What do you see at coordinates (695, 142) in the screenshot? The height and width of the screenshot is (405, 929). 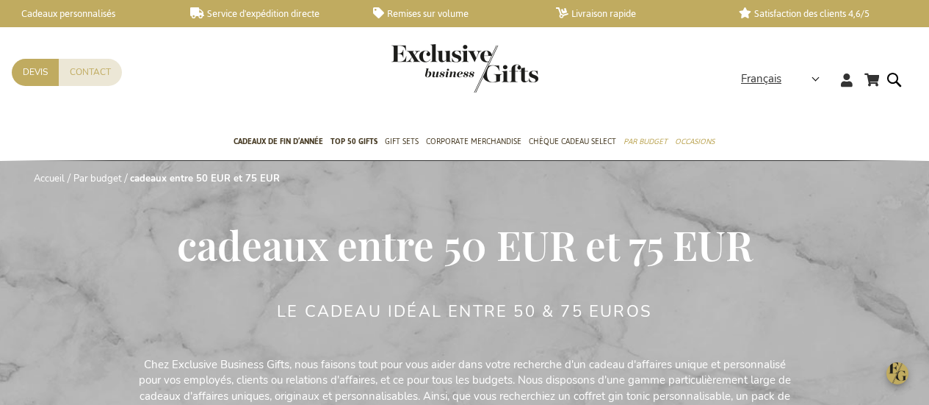 I see `a: Occasions` at bounding box center [695, 142].